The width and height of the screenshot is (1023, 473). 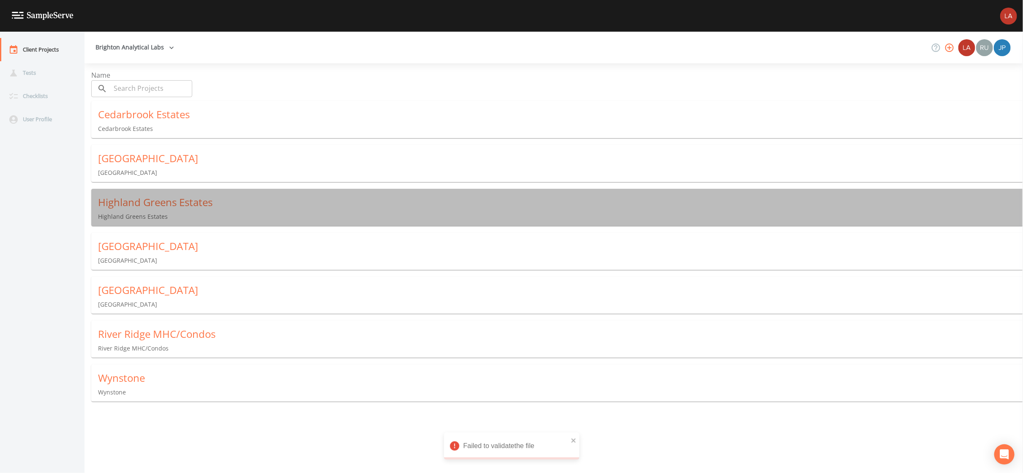 What do you see at coordinates (101, 75) in the screenshot?
I see `span: Name` at bounding box center [101, 75].